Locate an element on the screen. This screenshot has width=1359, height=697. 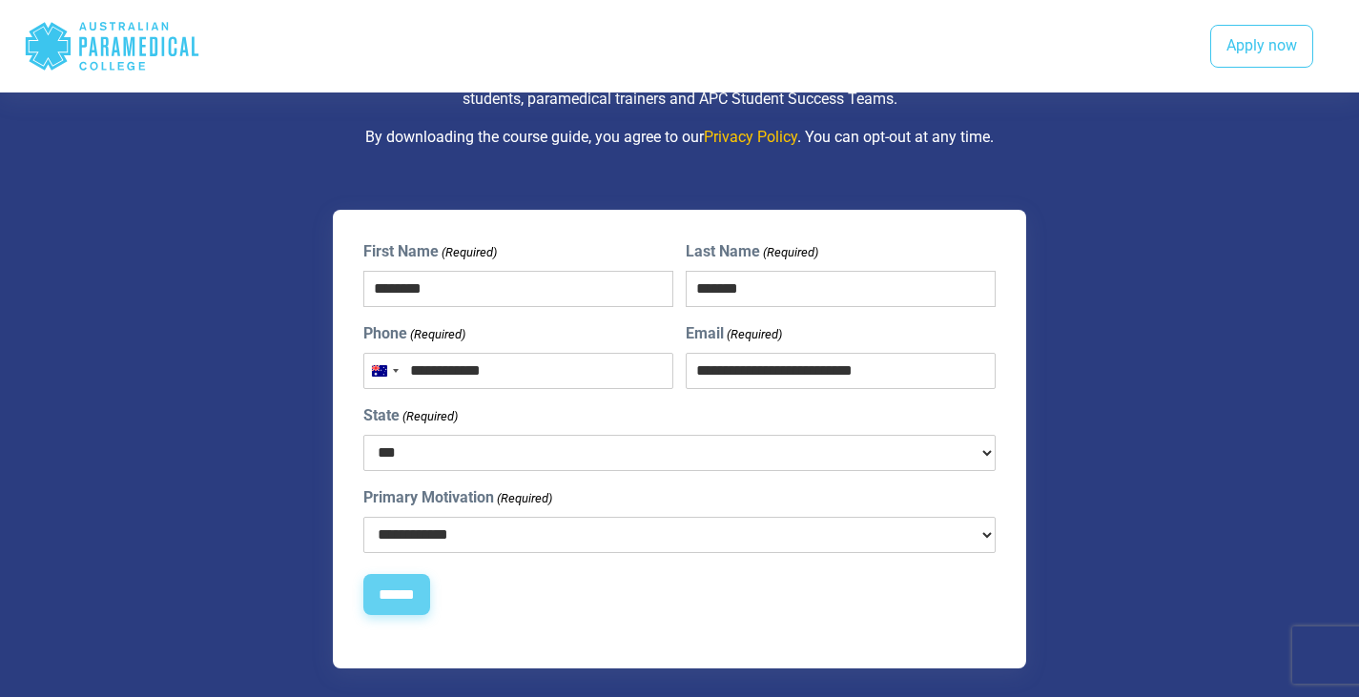
label: State is located at coordinates (410, 416).